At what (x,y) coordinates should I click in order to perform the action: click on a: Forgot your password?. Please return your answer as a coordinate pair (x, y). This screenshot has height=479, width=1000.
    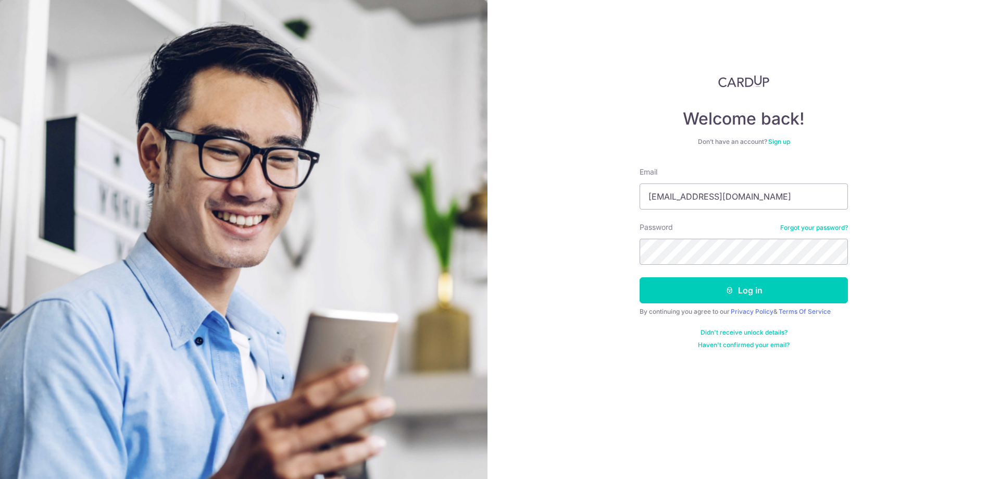
    Looking at the image, I should click on (814, 228).